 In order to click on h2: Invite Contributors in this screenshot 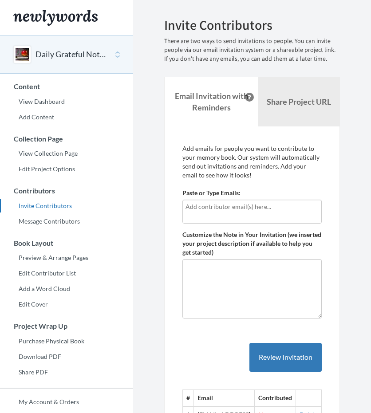, I will do `click(252, 25)`.